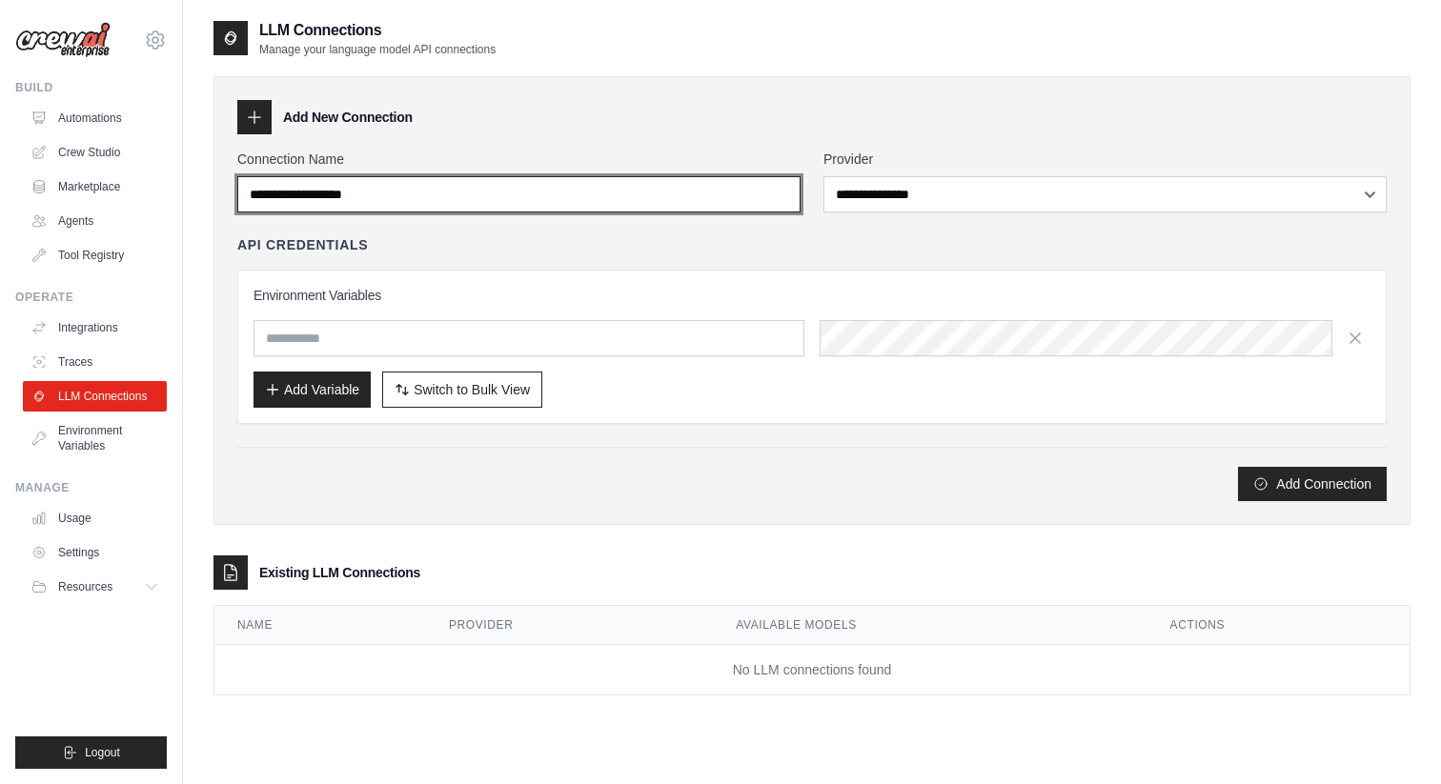 The image size is (1441, 784). I want to click on h3: Environment Variables, so click(812, 295).